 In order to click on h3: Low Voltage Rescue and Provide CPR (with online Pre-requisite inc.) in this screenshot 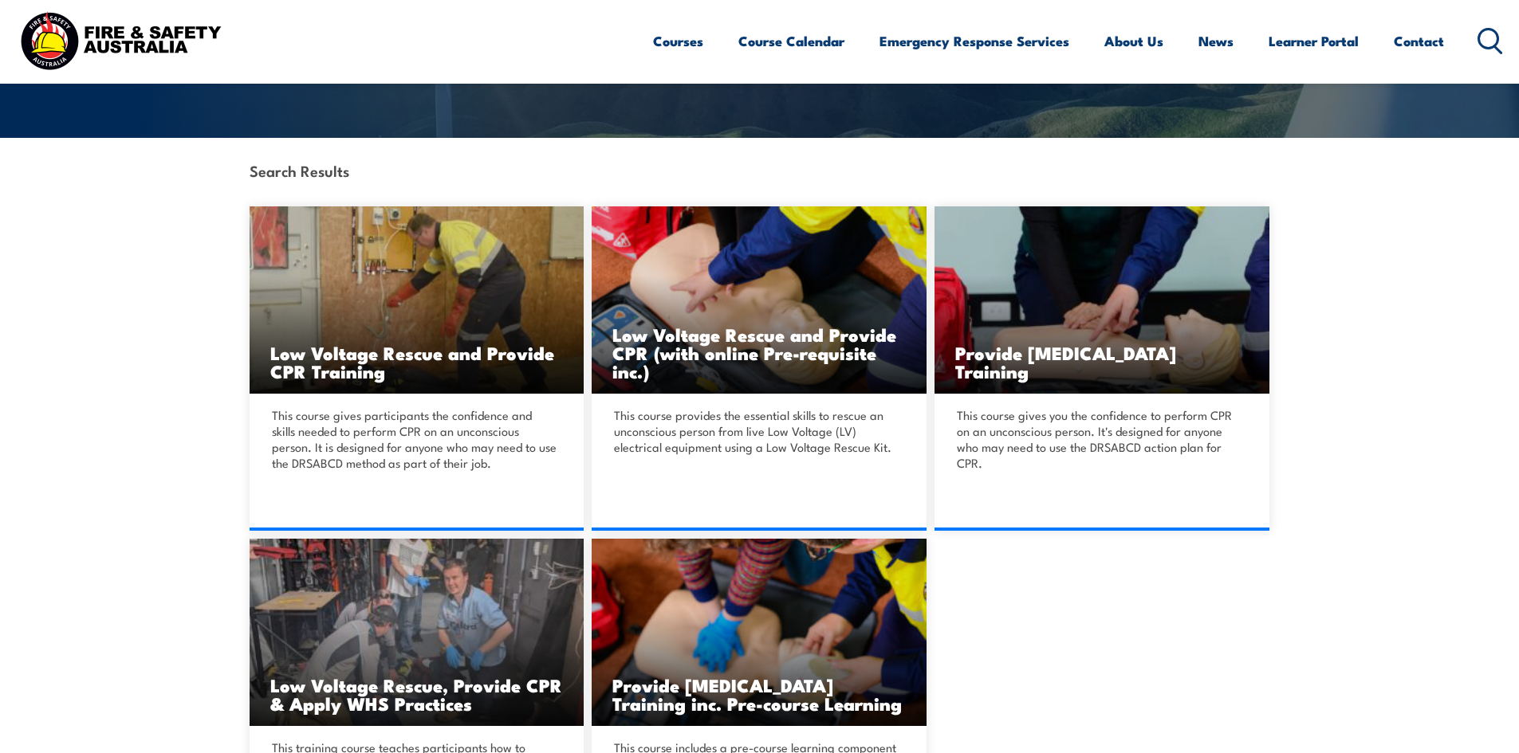, I will do `click(759, 352)`.